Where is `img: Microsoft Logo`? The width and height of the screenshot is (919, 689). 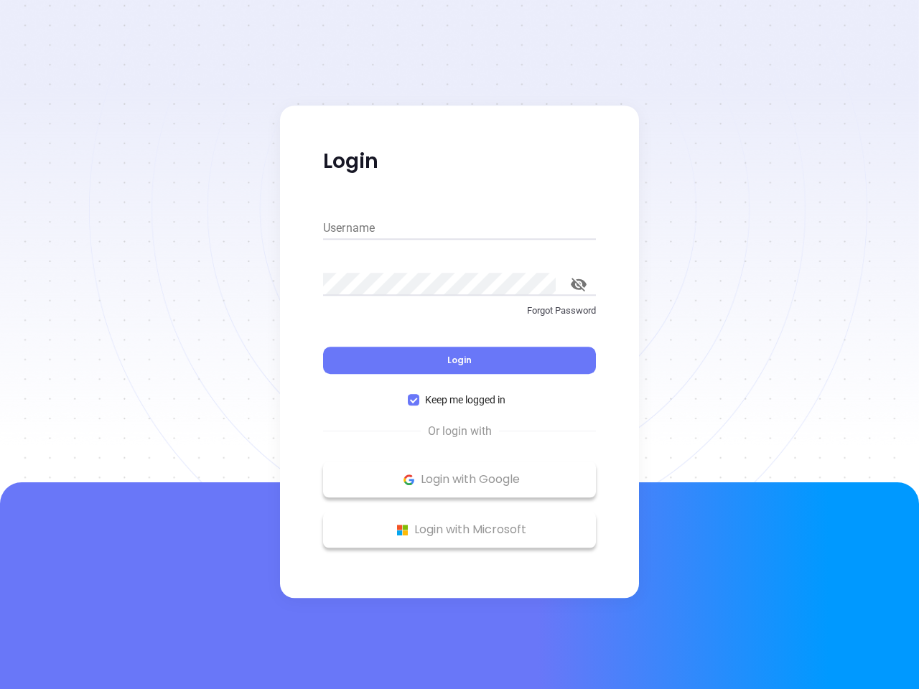 img: Microsoft Logo is located at coordinates (402, 530).